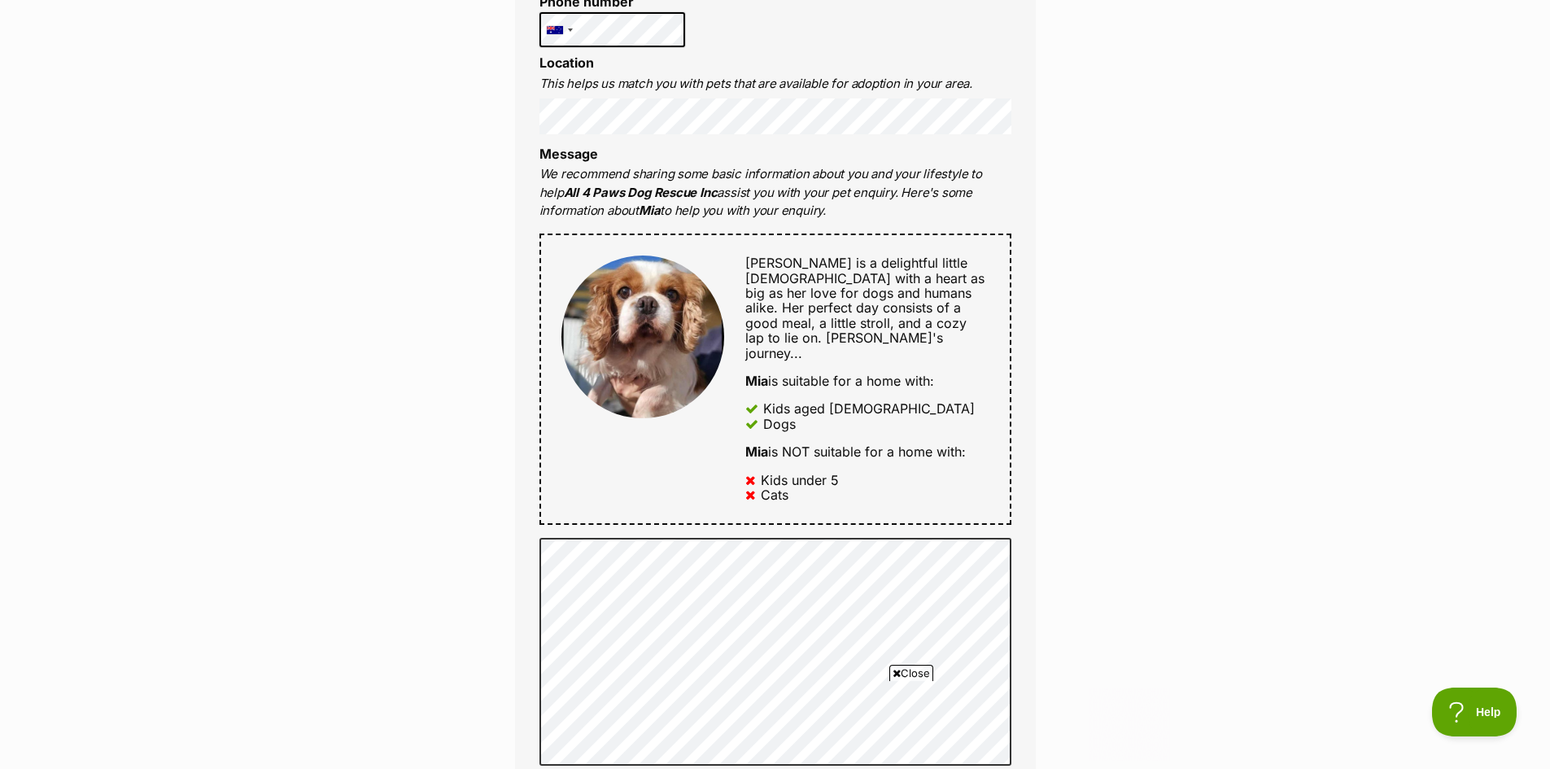 The width and height of the screenshot is (1550, 769). I want to click on img: Mia, so click(643, 337).